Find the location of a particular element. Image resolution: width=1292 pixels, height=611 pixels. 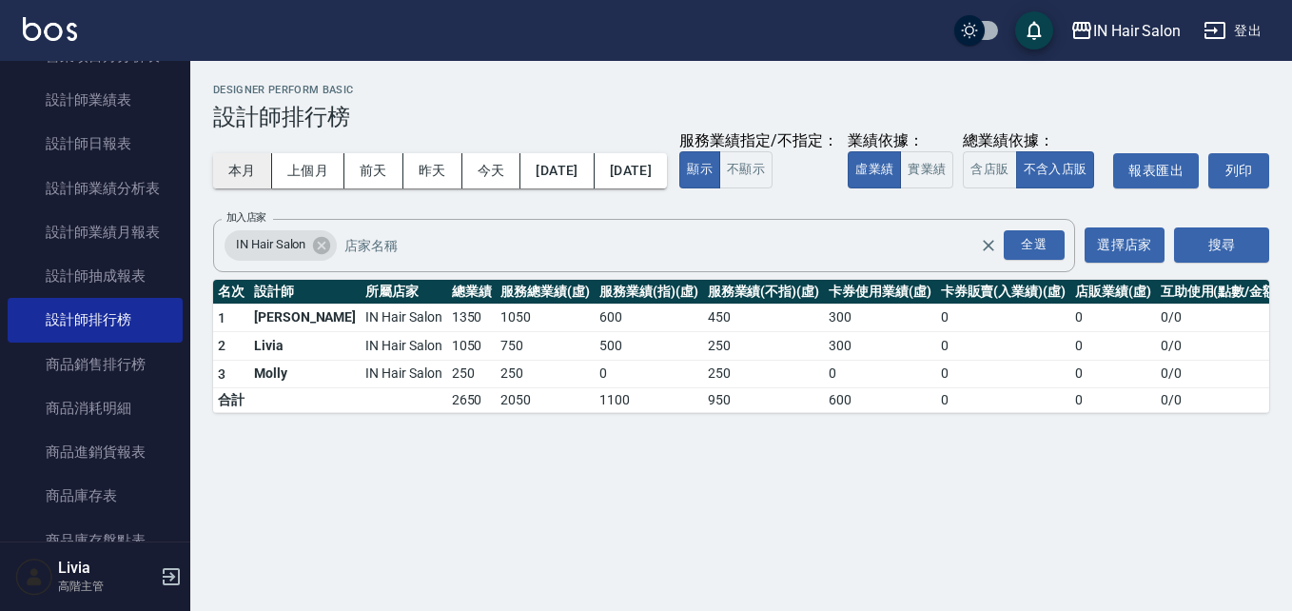

th: 總業績 is located at coordinates (472, 292).